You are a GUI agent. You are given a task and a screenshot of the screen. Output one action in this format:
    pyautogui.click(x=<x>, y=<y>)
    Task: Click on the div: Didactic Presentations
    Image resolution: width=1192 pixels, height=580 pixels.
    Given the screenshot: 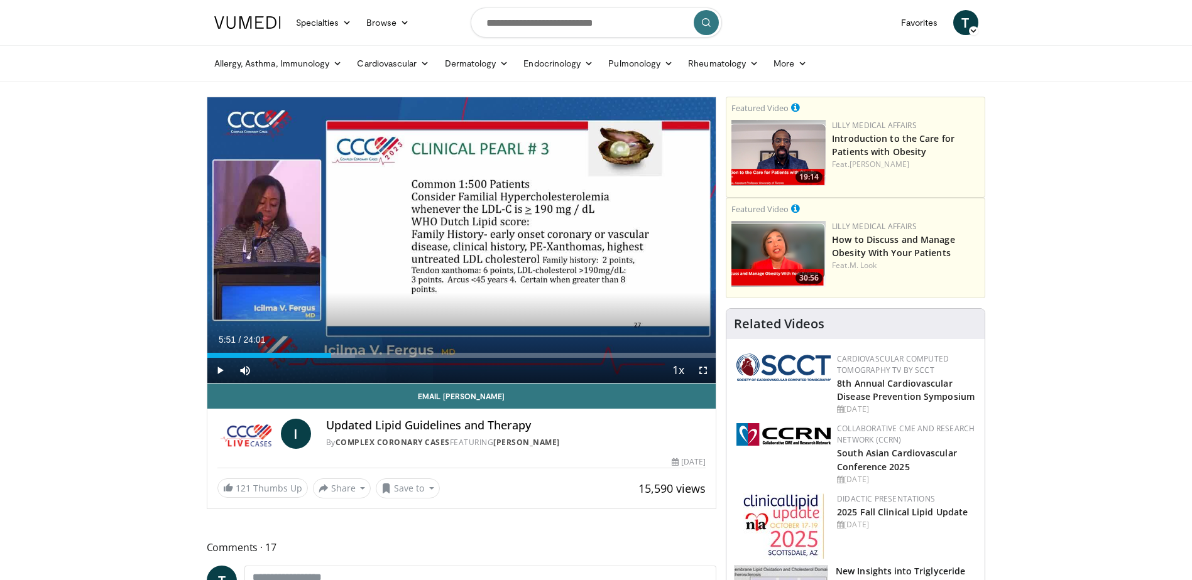 What is the action you would take?
    pyautogui.click(x=905, y=499)
    